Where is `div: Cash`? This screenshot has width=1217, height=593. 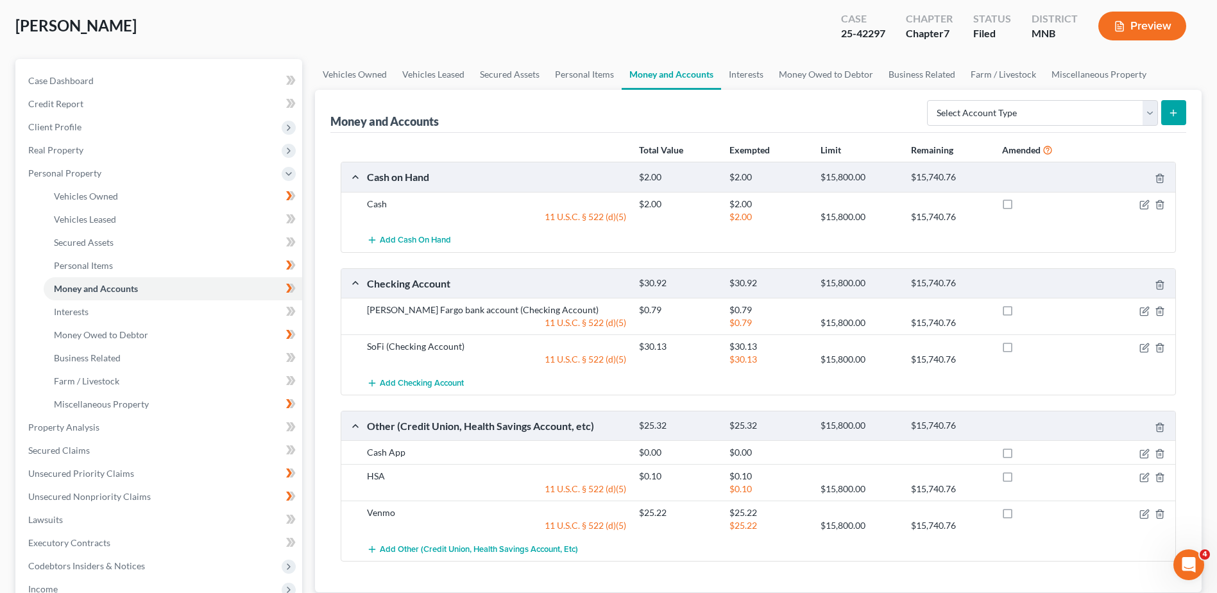
div: Cash is located at coordinates (496, 204).